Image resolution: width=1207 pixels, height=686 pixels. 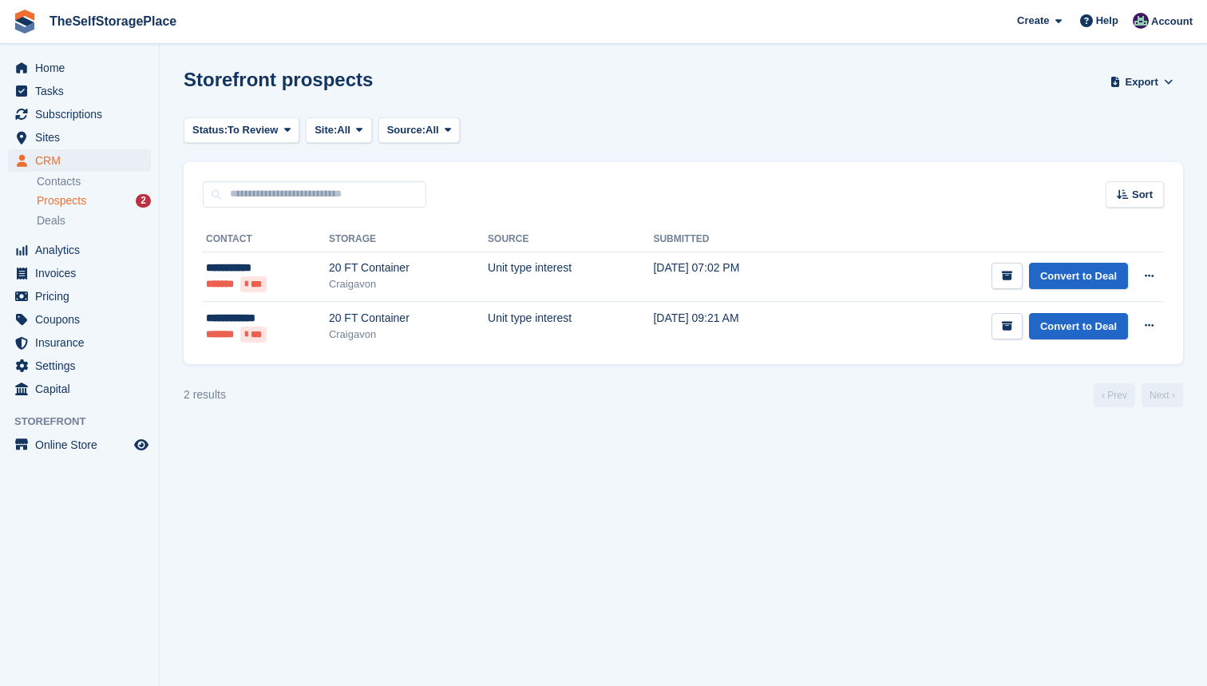 What do you see at coordinates (83, 137) in the screenshot?
I see `span: Sites` at bounding box center [83, 137].